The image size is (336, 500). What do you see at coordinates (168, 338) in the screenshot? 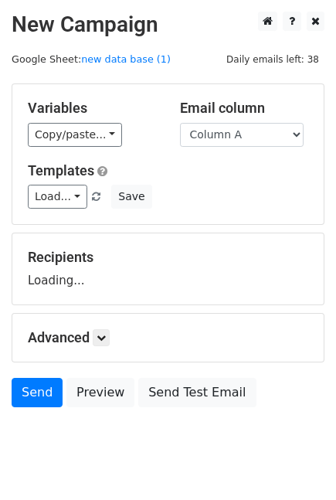
I see `h5: Advanced` at bounding box center [168, 338].